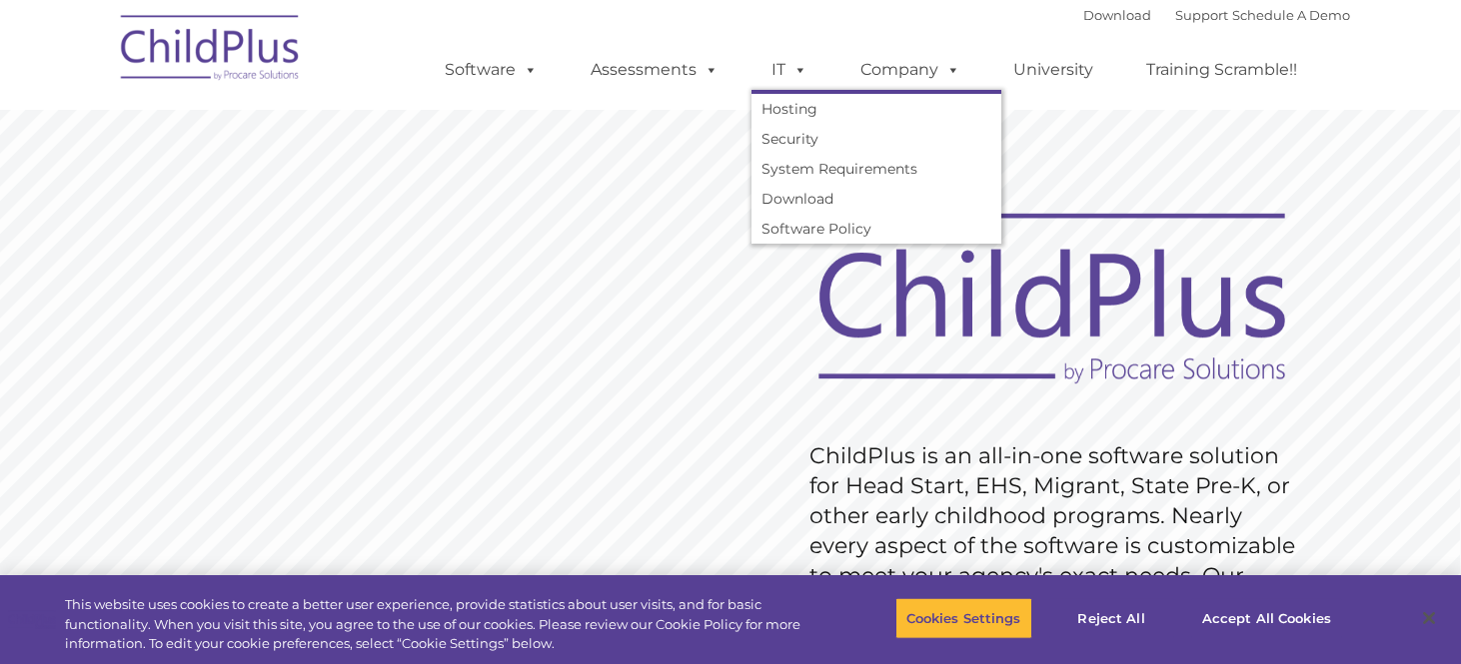 The height and width of the screenshot is (664, 1461). I want to click on button: Close, so click(1429, 618).